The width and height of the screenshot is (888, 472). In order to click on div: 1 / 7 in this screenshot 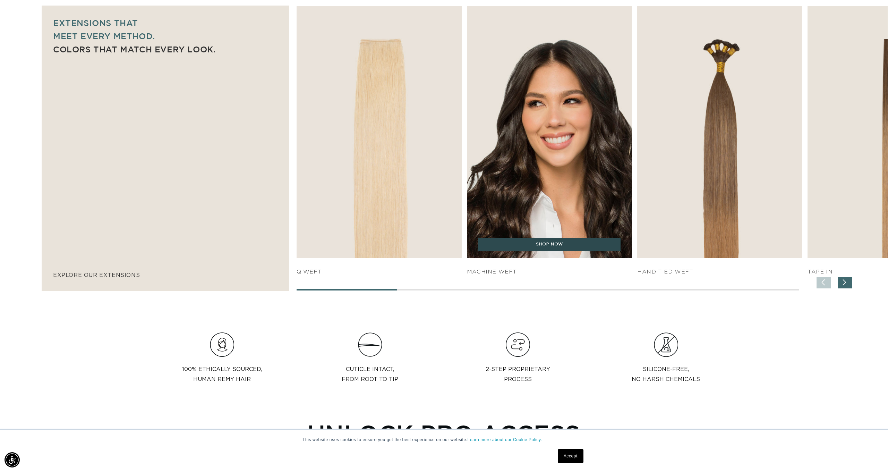, I will do `click(379, 141)`.